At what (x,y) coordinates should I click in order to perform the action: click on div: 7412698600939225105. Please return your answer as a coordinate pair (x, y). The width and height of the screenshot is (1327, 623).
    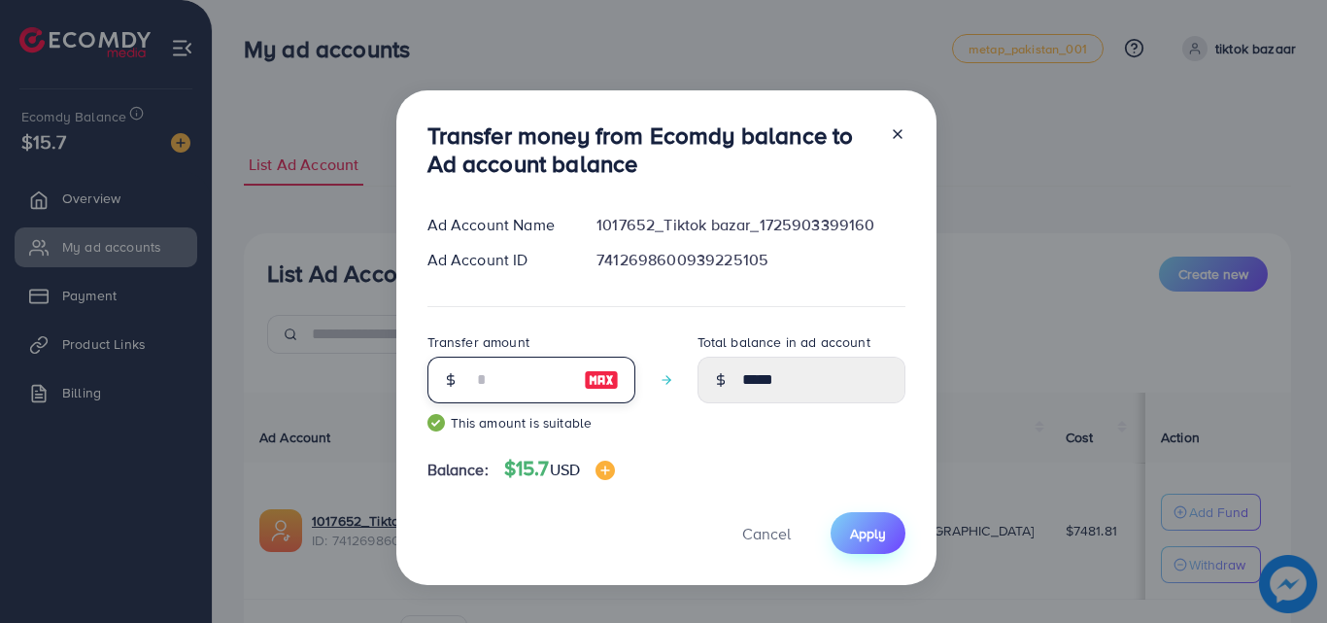
    Looking at the image, I should click on (750, 259).